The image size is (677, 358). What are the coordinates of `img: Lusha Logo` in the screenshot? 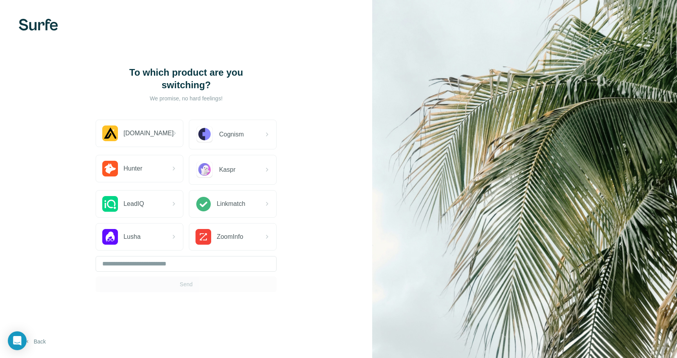 It's located at (110, 237).